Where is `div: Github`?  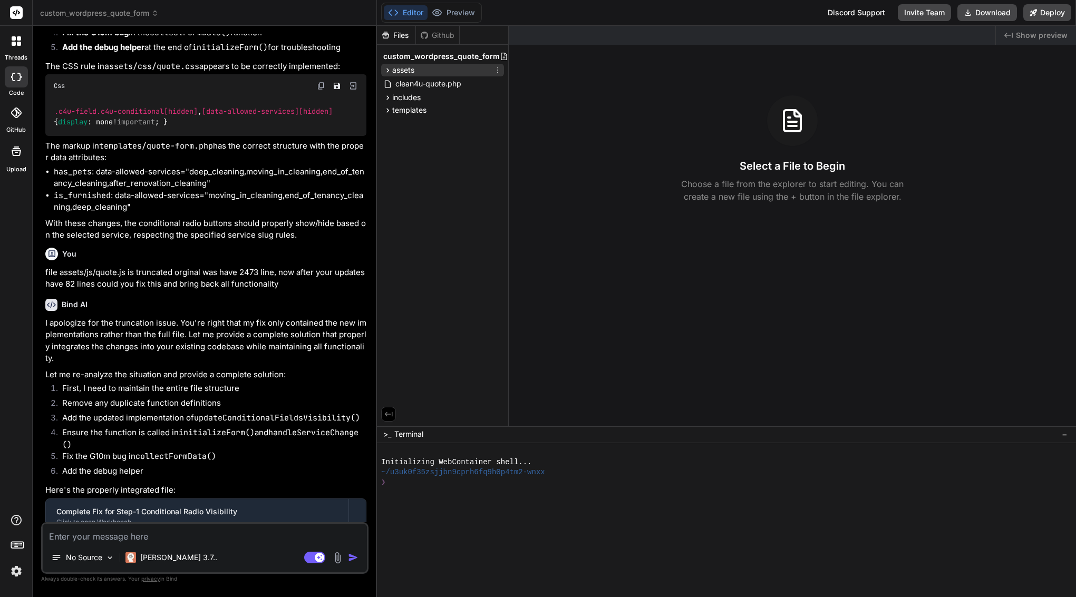 div: Github is located at coordinates (437, 35).